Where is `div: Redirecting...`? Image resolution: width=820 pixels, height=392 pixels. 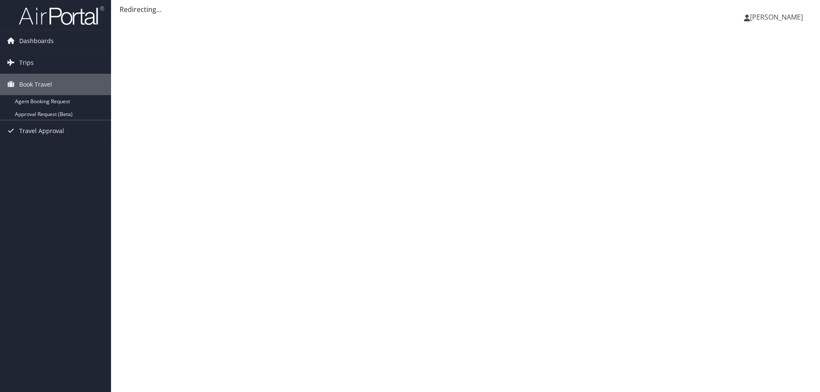
div: Redirecting... is located at coordinates (465, 9).